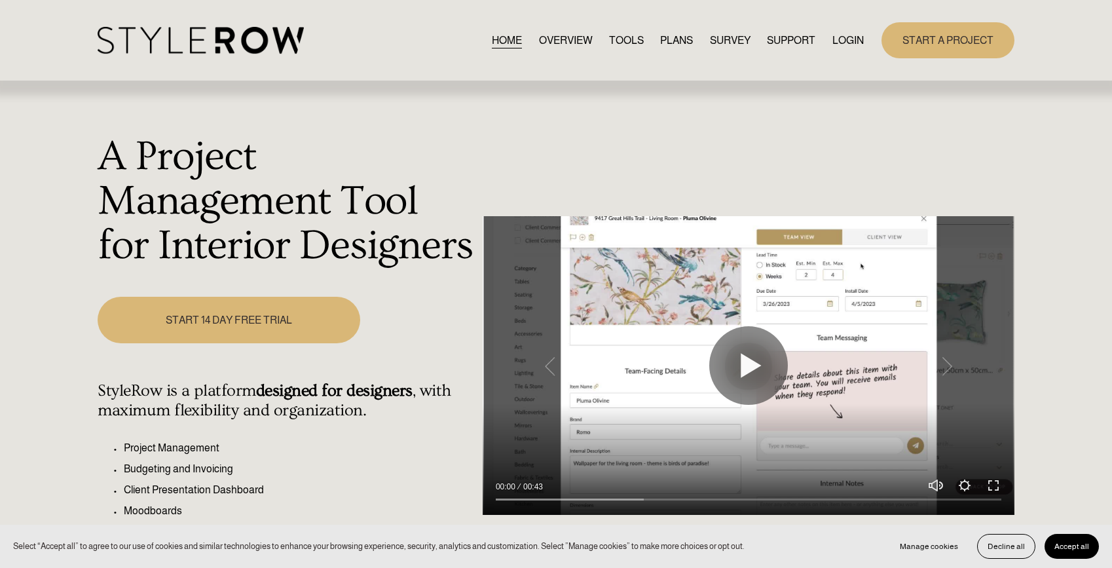  I want to click on p: Select “Accept all” to agree to our use of cookies and similar technologies to enhance your brows..., so click(379, 546).